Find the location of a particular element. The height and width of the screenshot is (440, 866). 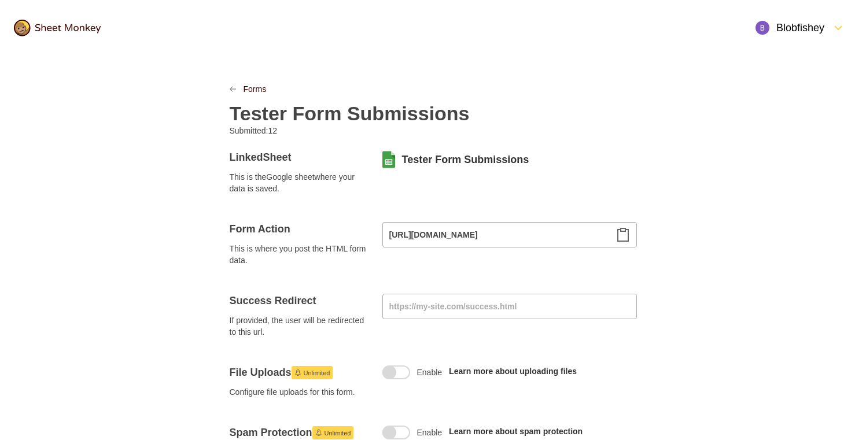

a: Learn more about uploading files is located at coordinates (513, 372).